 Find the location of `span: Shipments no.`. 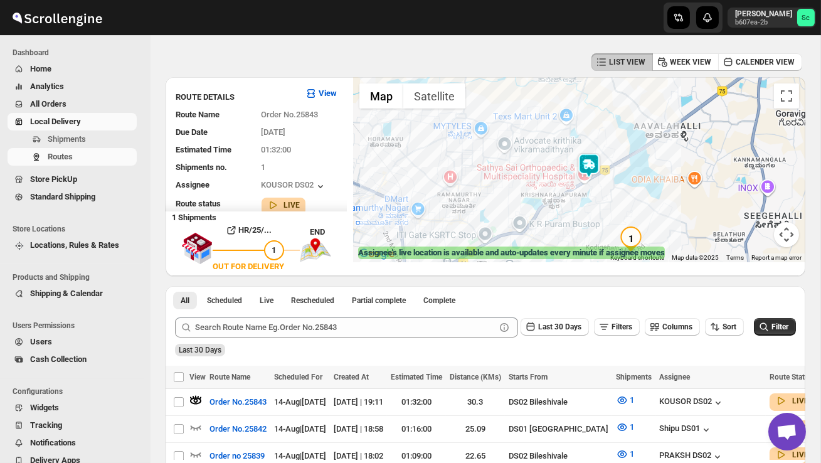

span: Shipments no. is located at coordinates (201, 167).